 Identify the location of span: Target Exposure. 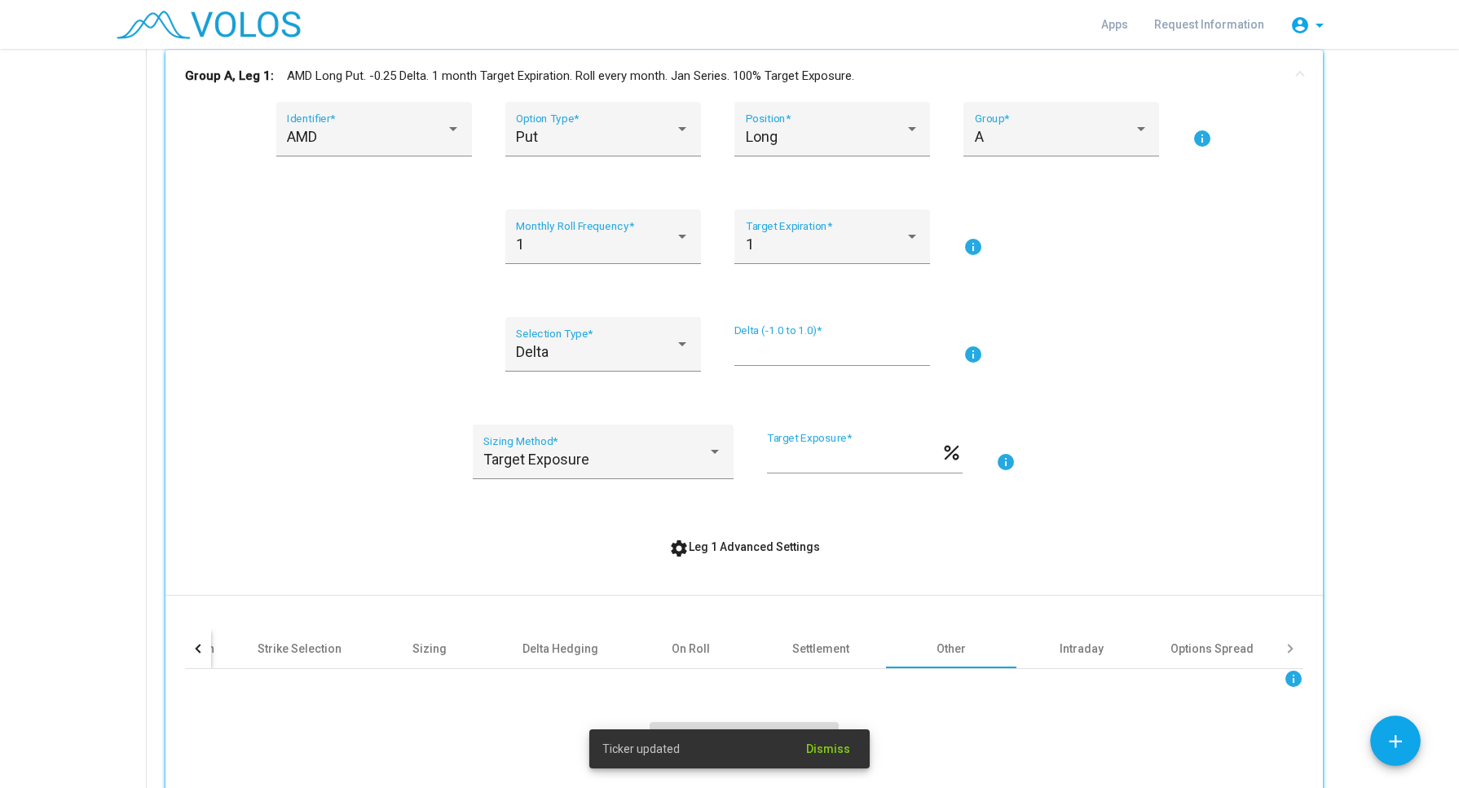
(536, 459).